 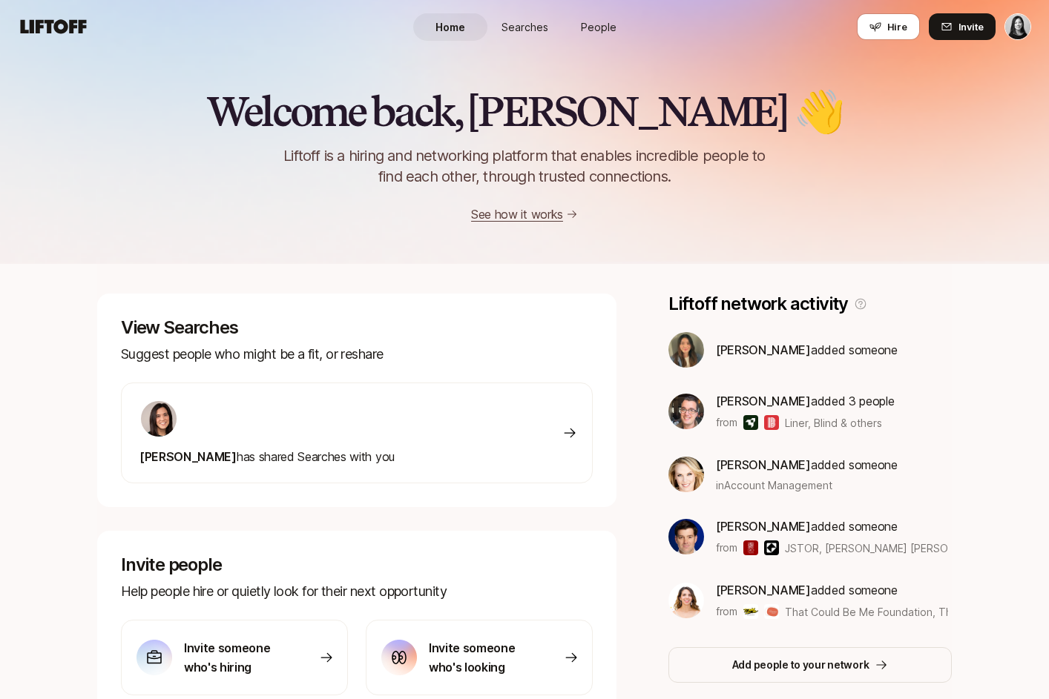 What do you see at coordinates (962, 27) in the screenshot?
I see `button: Invite` at bounding box center [962, 27].